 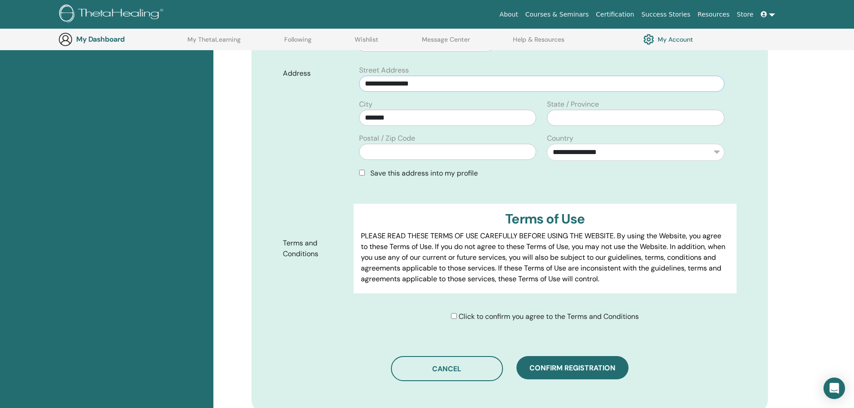 What do you see at coordinates (65, 39) in the screenshot?
I see `img: generic-user-icon.jpg` at bounding box center [65, 39].